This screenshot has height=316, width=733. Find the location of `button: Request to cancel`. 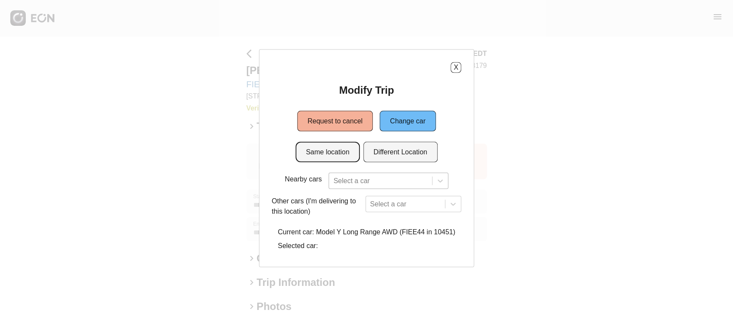

button: Request to cancel is located at coordinates (335, 121).